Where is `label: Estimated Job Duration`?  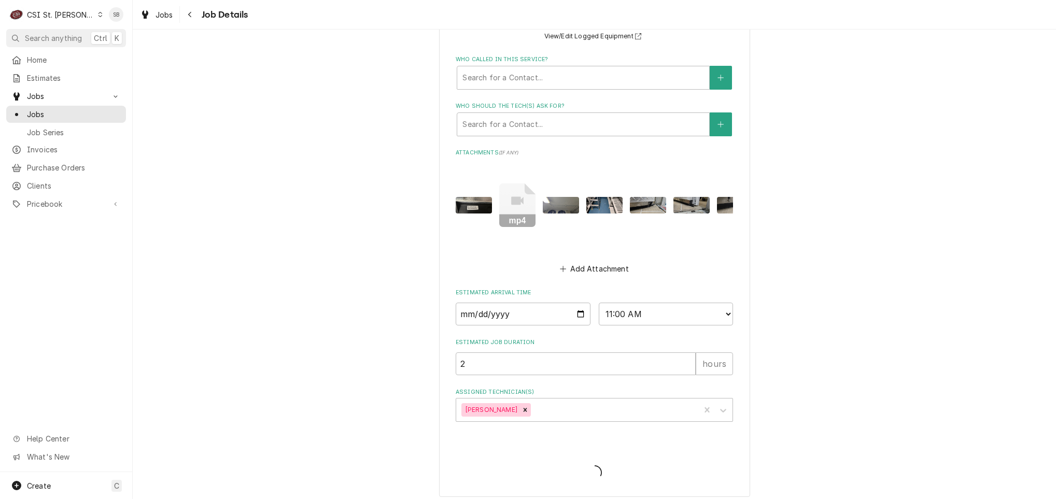
label: Estimated Job Duration is located at coordinates (594, 343).